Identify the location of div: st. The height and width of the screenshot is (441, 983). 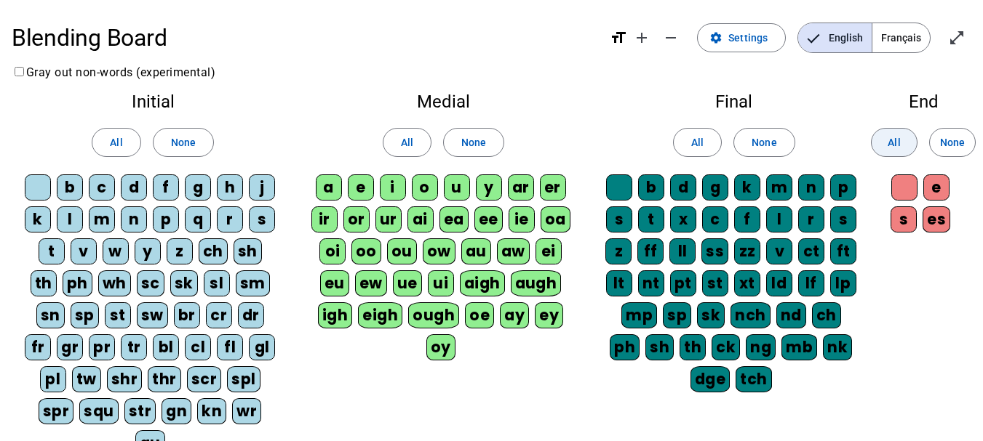
(118, 316).